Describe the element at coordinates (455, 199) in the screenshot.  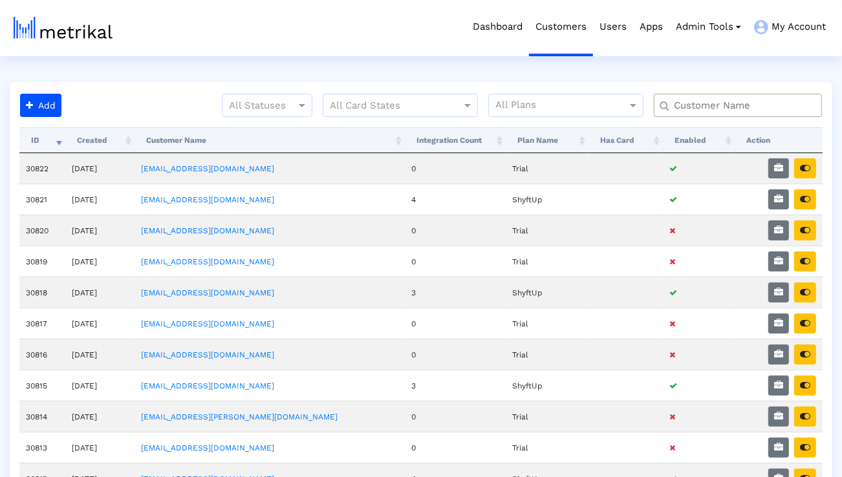
I see `td: 4` at that location.